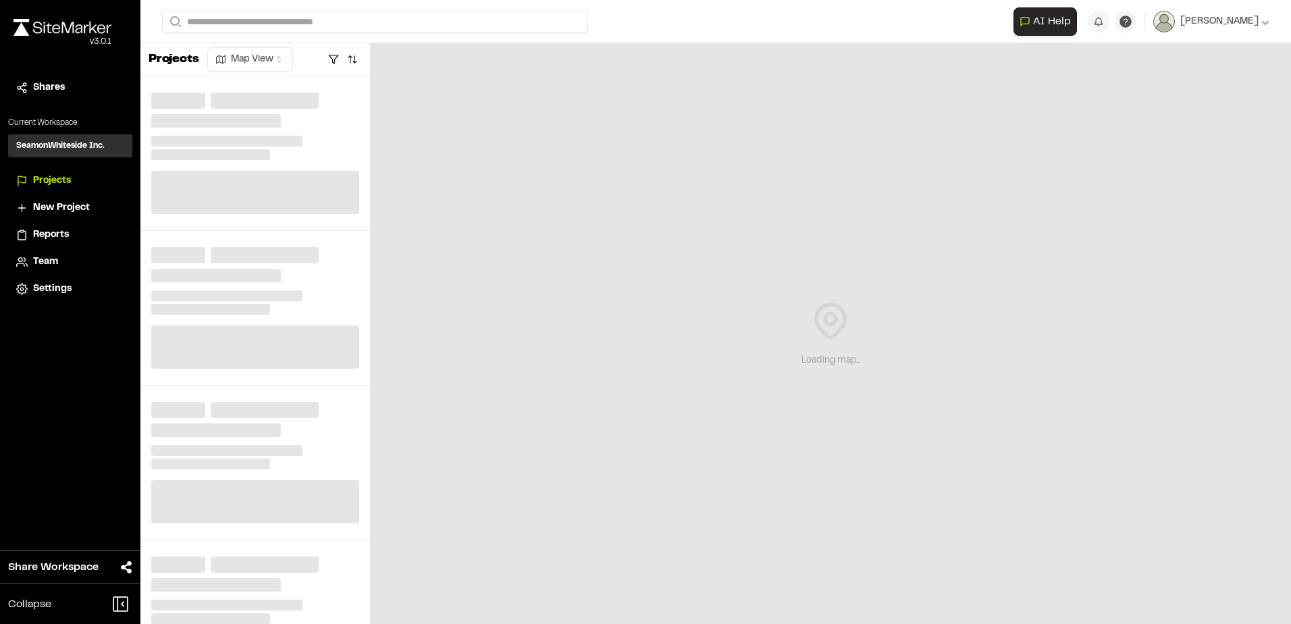 Image resolution: width=1291 pixels, height=624 pixels. I want to click on div: Loading map..., so click(831, 361).